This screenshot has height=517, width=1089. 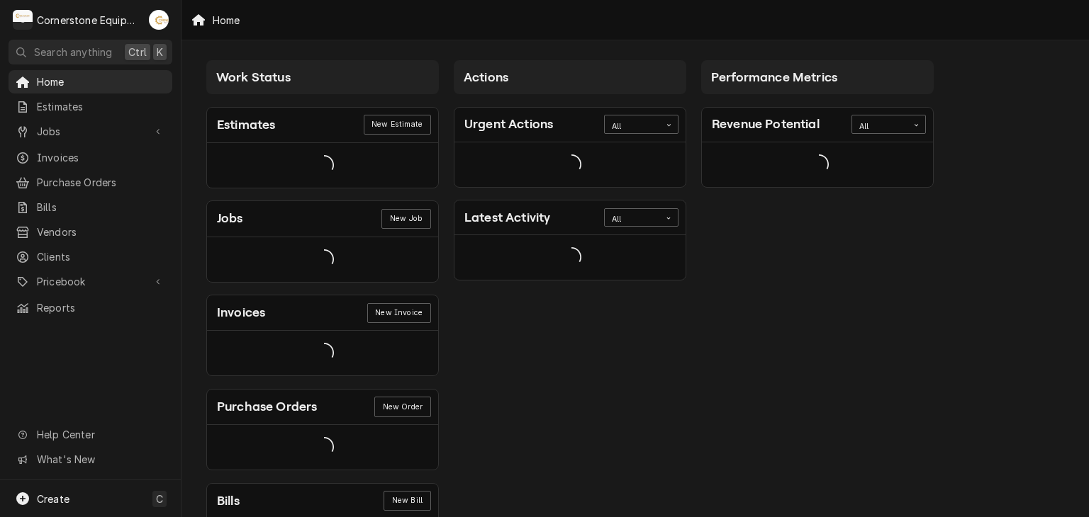 What do you see at coordinates (90, 157) in the screenshot?
I see `a: Invoices` at bounding box center [90, 157].